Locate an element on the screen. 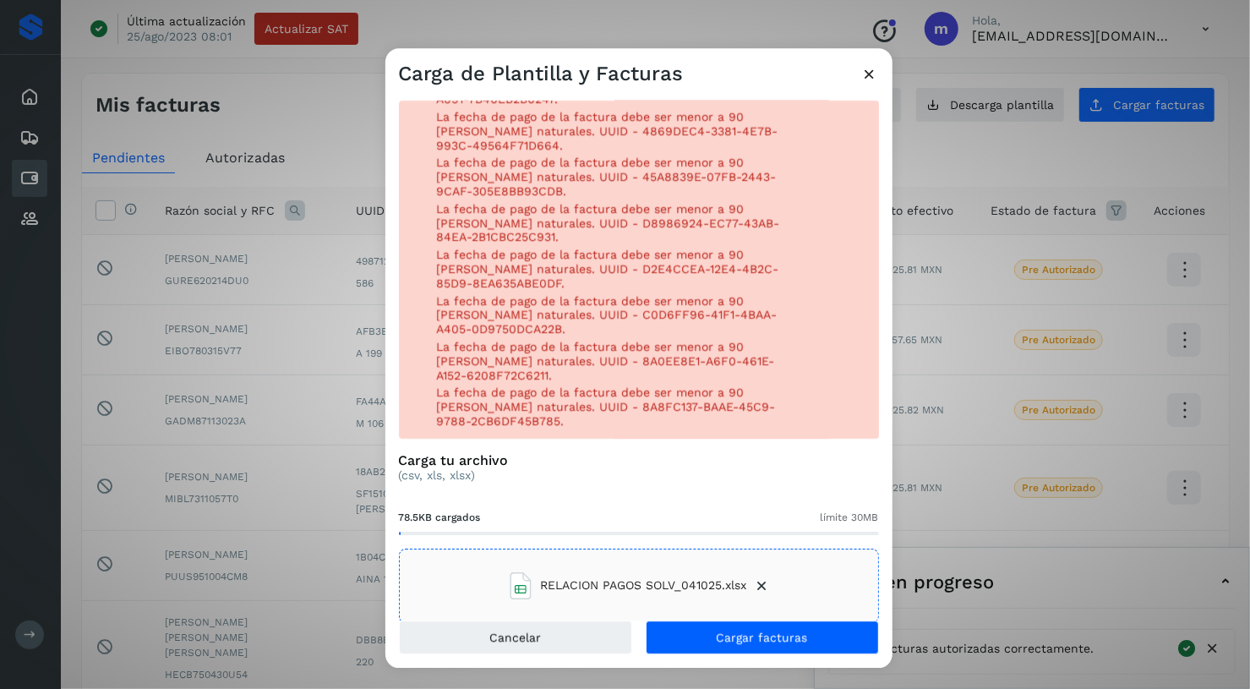 The image size is (1250, 689). span: Cargar facturas is located at coordinates (763, 637).